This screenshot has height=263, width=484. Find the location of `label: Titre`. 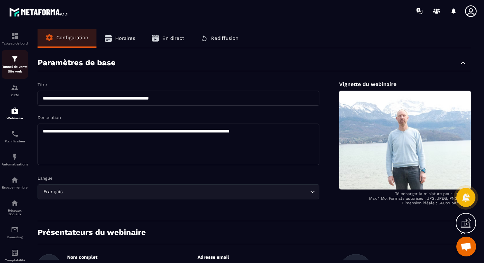

label: Titre is located at coordinates (42, 84).